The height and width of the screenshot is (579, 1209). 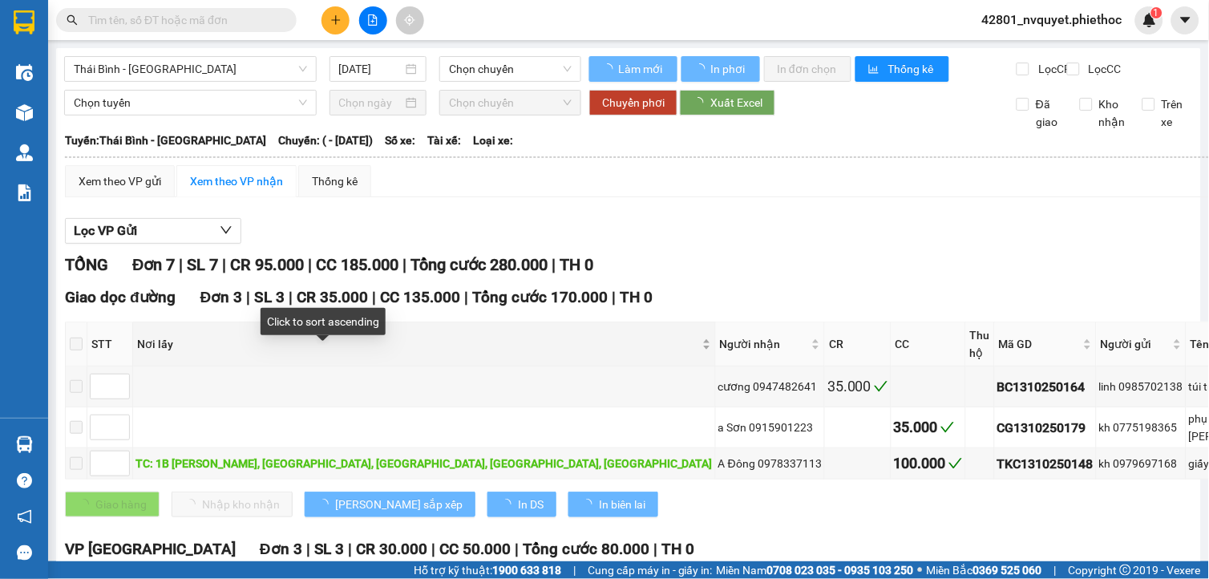 I want to click on span: In phơi, so click(x=729, y=69).